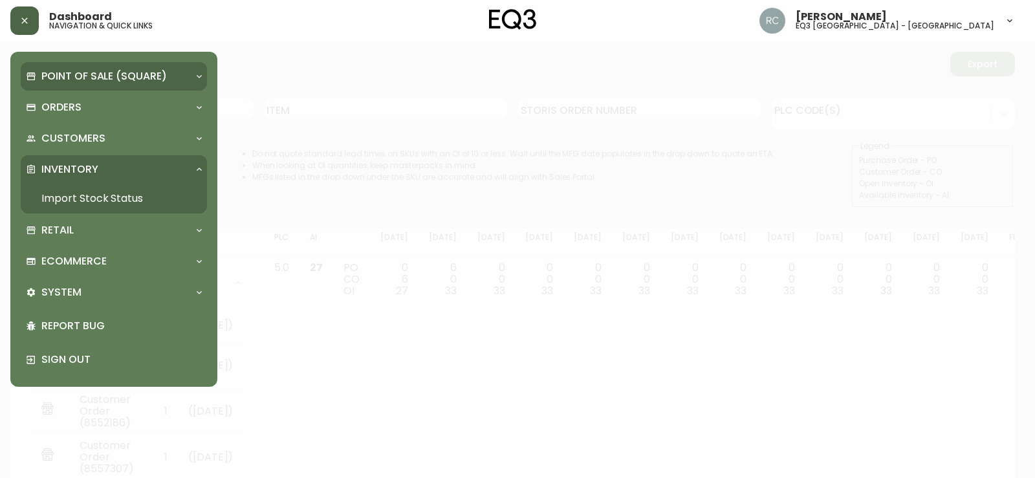 The width and height of the screenshot is (1035, 478). I want to click on p: Sign Out, so click(122, 360).